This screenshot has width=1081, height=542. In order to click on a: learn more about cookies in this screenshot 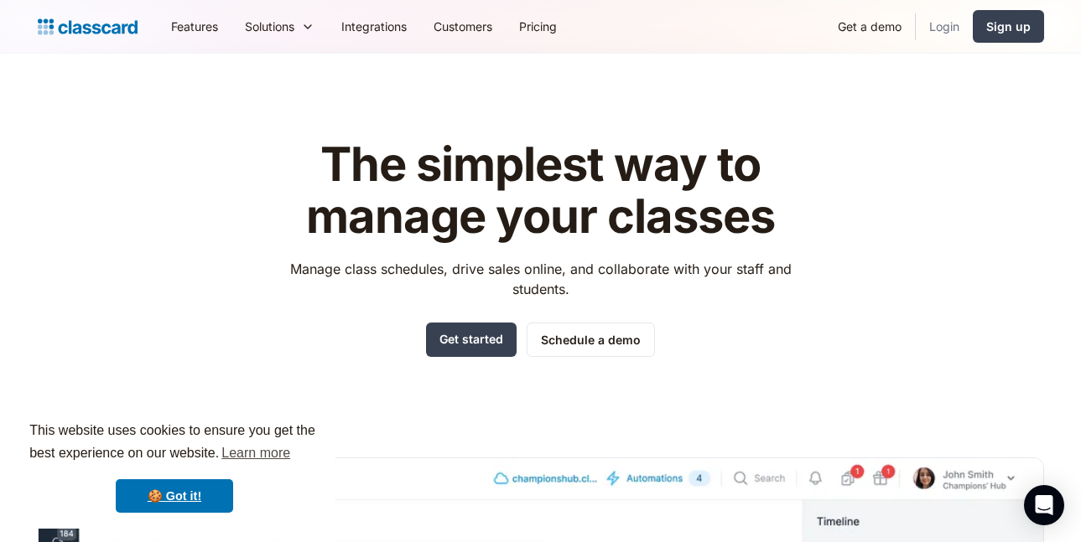, I will do `click(256, 454)`.